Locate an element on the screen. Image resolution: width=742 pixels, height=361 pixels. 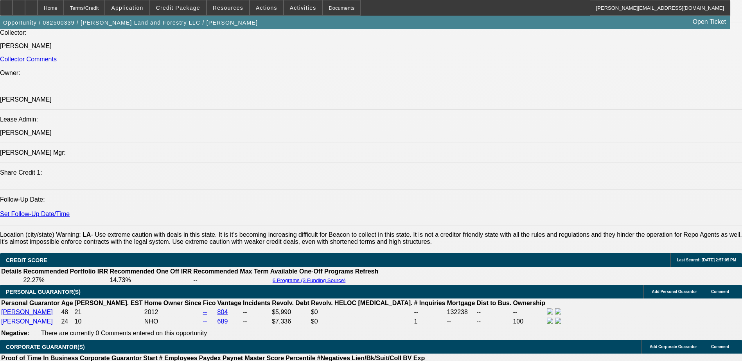
b: Dist to Bus. is located at coordinates (494, 303).